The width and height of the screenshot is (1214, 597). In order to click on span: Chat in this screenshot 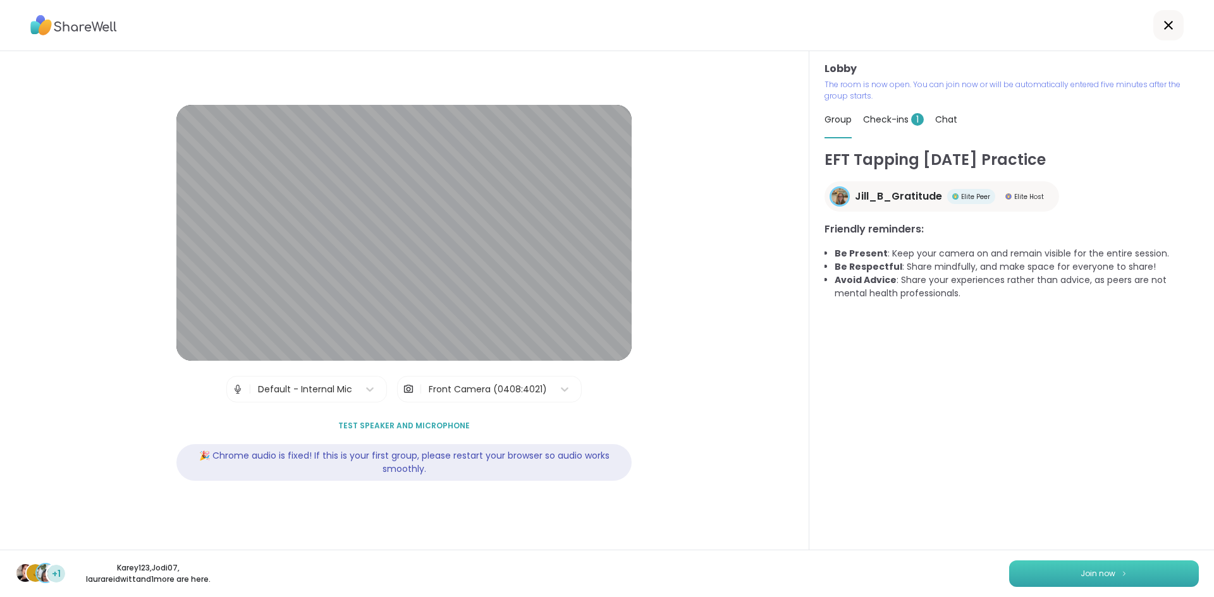, I will do `click(946, 119)`.